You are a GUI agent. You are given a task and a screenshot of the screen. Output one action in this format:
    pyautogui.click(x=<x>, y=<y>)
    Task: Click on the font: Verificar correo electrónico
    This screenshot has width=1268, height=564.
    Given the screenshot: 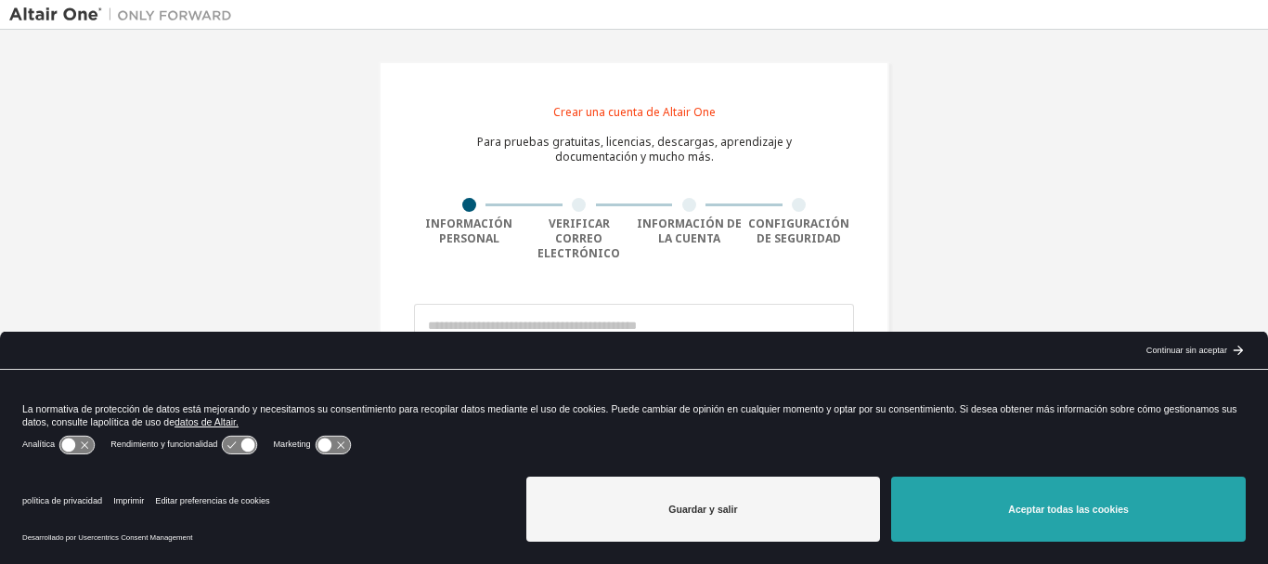 What is the action you would take?
    pyautogui.click(x=578, y=238)
    